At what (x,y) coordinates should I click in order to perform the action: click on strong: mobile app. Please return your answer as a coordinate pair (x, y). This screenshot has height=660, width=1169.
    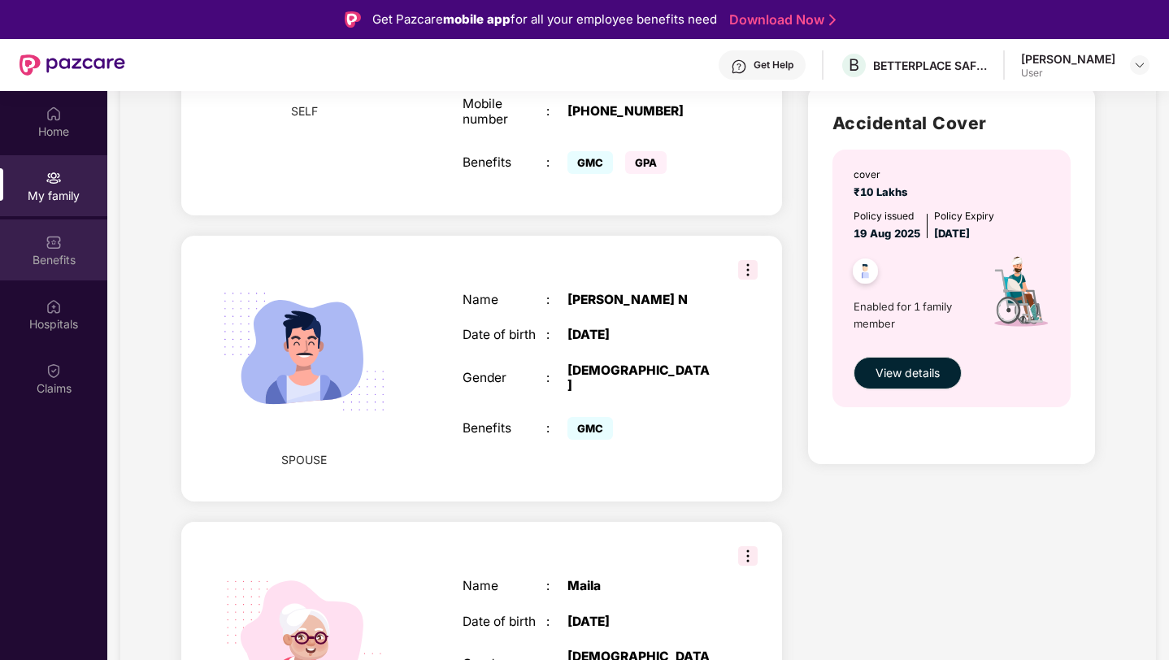
    Looking at the image, I should click on (476, 19).